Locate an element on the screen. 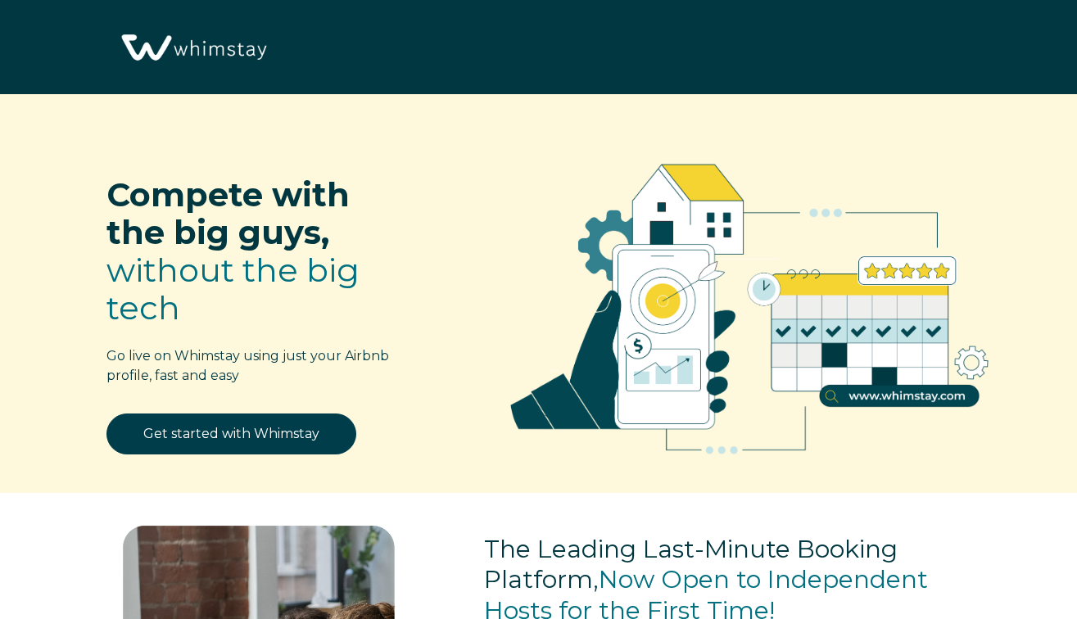  span: Go live on Whimstay using just your Airbnb profile, fast and easy is located at coordinates (247, 365).